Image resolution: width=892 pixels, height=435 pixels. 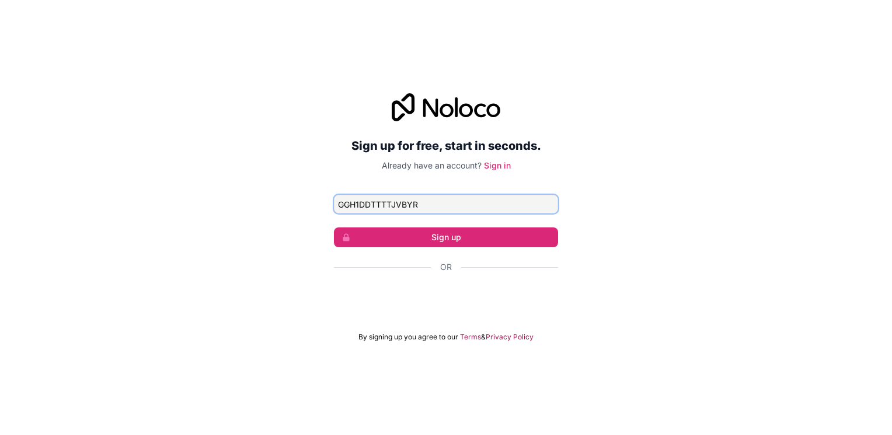 I want to click on a: Privacy Policy, so click(x=510, y=337).